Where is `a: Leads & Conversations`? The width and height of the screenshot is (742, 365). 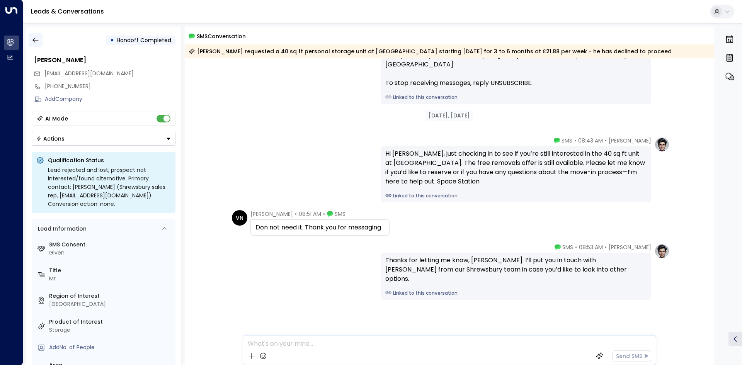 a: Leads & Conversations is located at coordinates (67, 11).